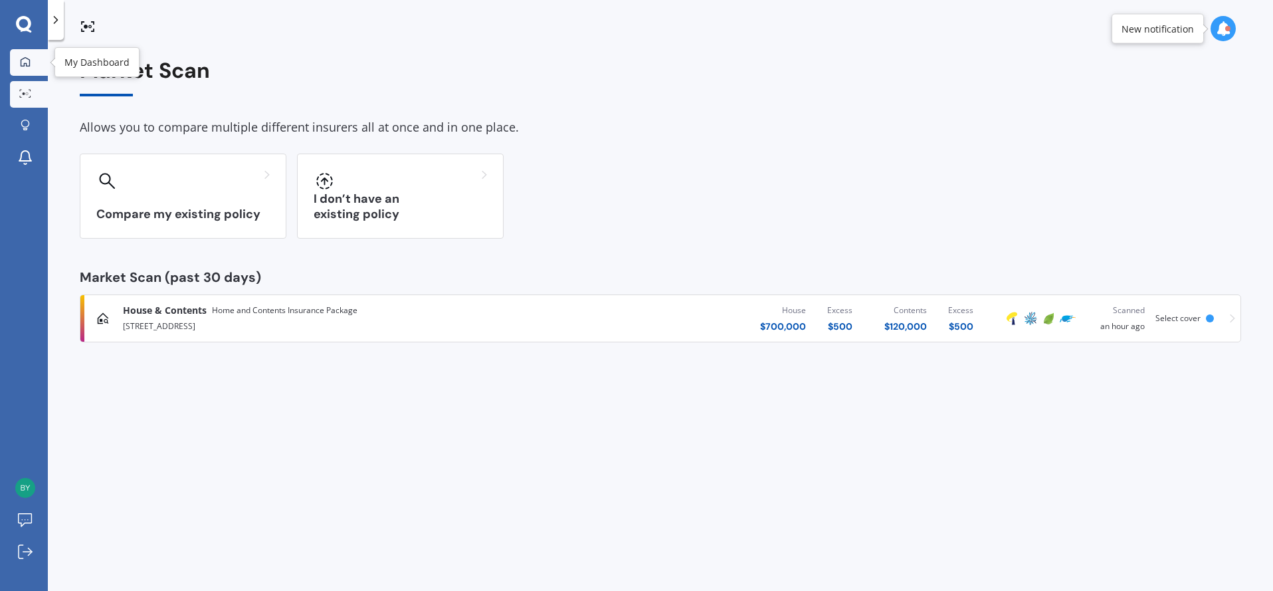  What do you see at coordinates (400, 207) in the screenshot?
I see `h3: I don’t have an existing policy` at bounding box center [400, 207].